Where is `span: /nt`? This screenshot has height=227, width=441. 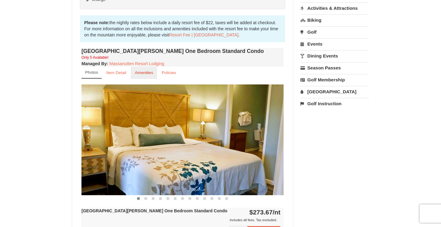
span: /nt is located at coordinates (277, 212).